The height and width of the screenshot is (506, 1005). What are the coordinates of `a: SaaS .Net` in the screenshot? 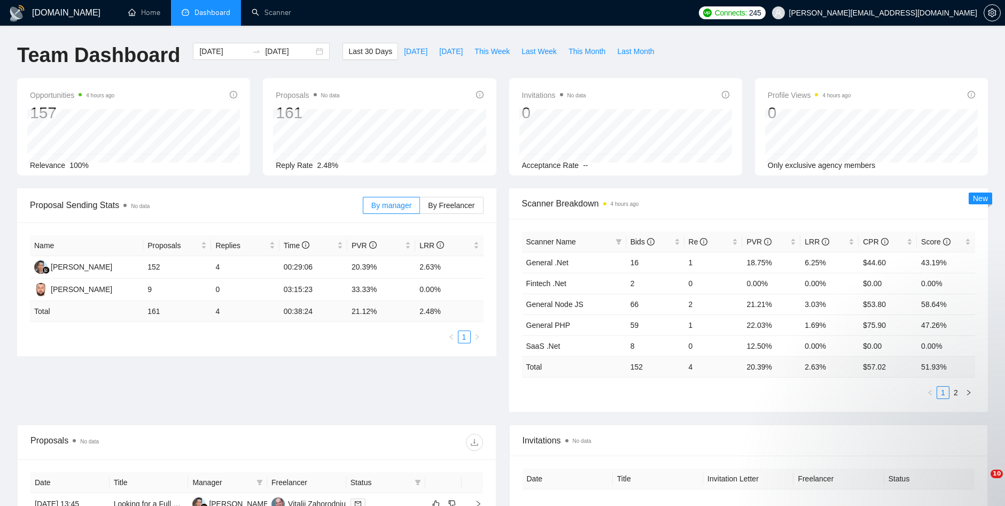 It's located at (543, 346).